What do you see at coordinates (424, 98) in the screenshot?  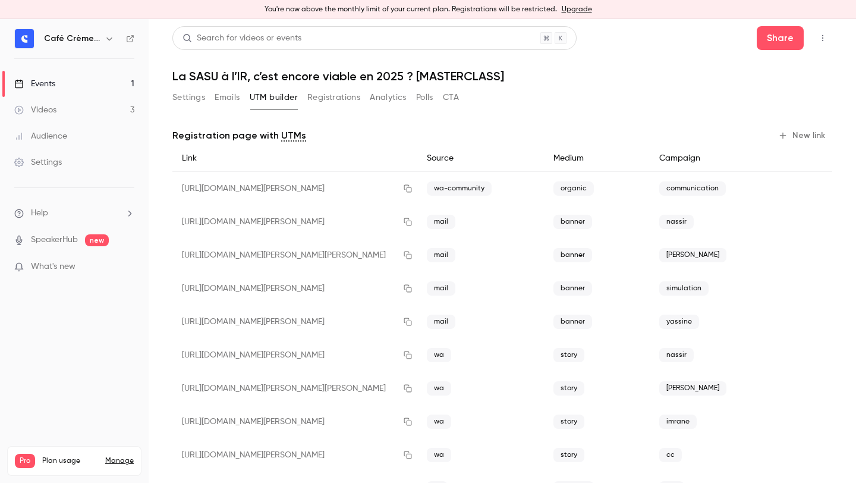 I see `button: Polls` at bounding box center [424, 98].